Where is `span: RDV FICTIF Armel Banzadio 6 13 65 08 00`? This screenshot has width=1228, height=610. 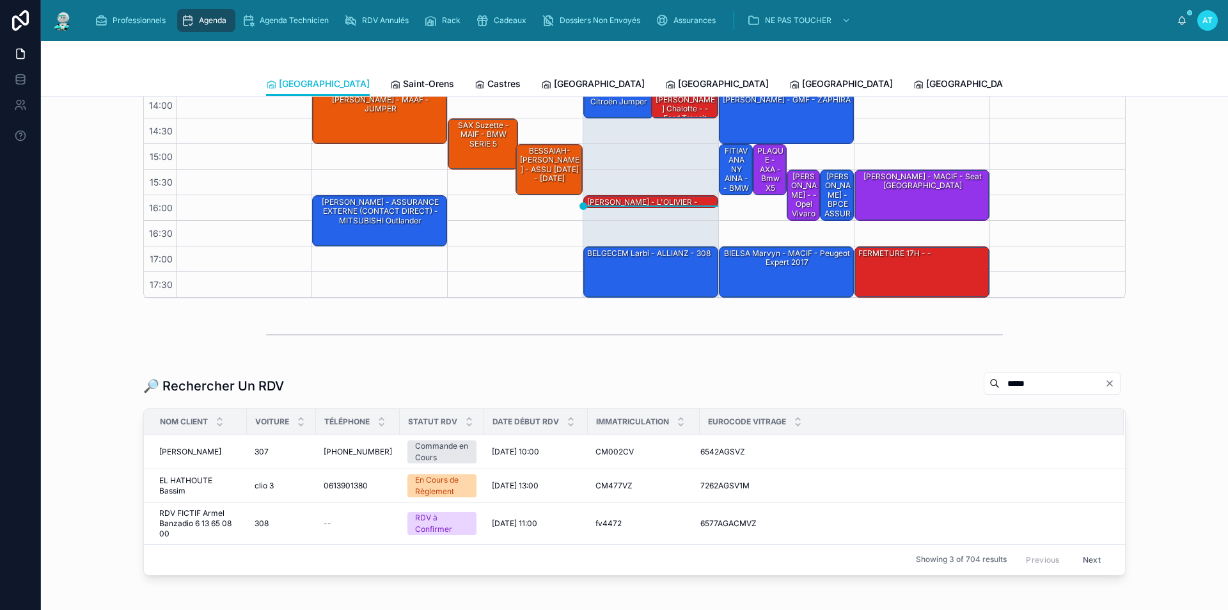
span: RDV FICTIF Armel Banzadio 6 13 65 08 00 is located at coordinates (199, 523).